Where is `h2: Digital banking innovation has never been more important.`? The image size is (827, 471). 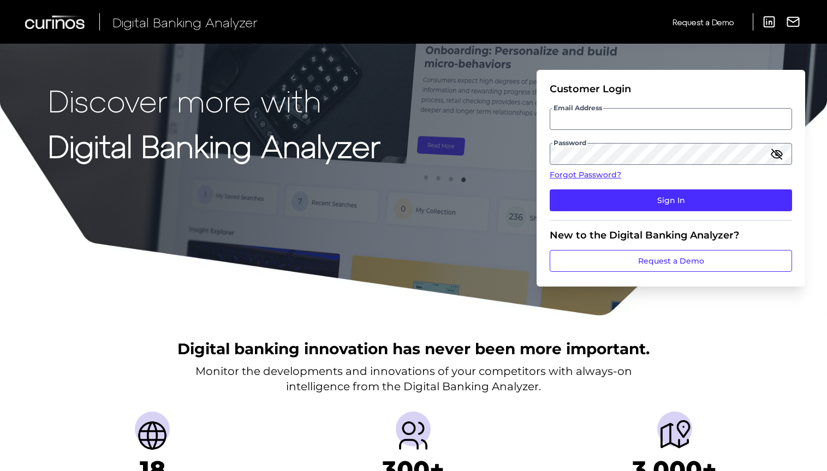
h2: Digital banking innovation has never been more important. is located at coordinates (413, 349).